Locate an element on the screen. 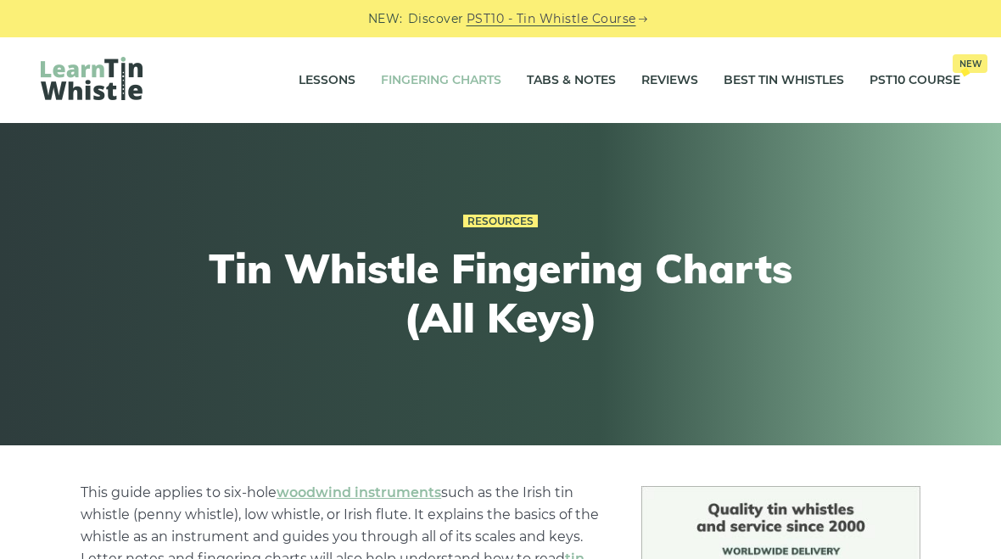 Image resolution: width=1001 pixels, height=559 pixels. a: PST10 CourseNew is located at coordinates (914, 81).